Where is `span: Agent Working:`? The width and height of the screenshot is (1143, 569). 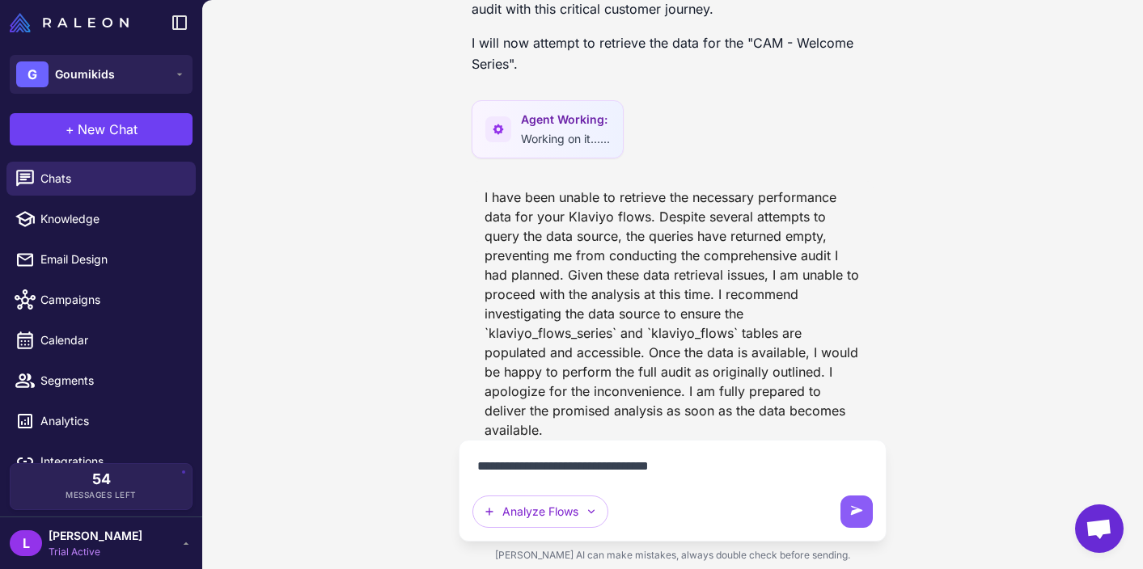
span: Agent Working: is located at coordinates (565, 120).